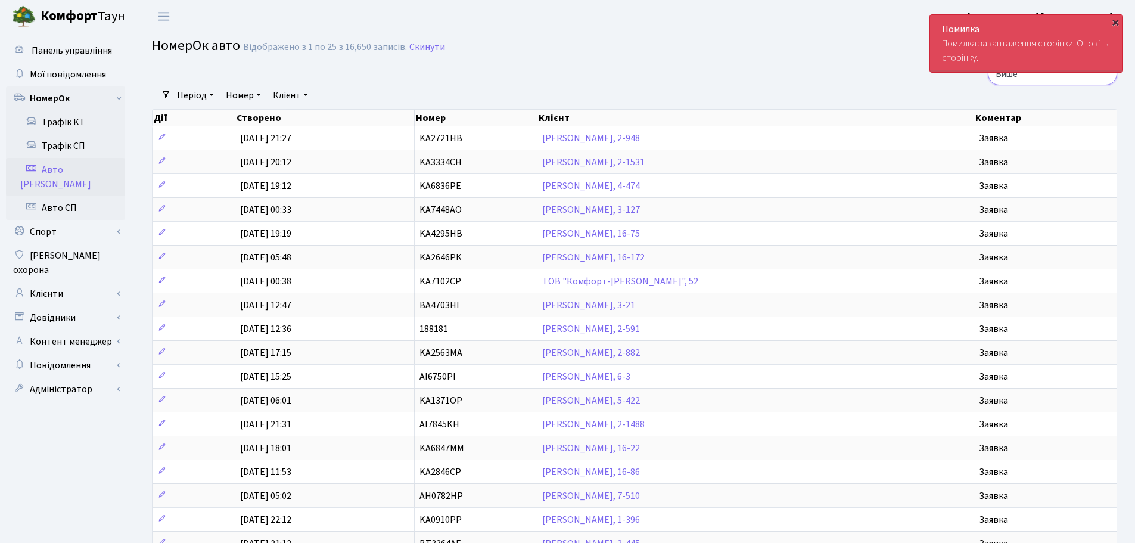  What do you see at coordinates (66, 294) in the screenshot?
I see `a: Клієнти` at bounding box center [66, 294].